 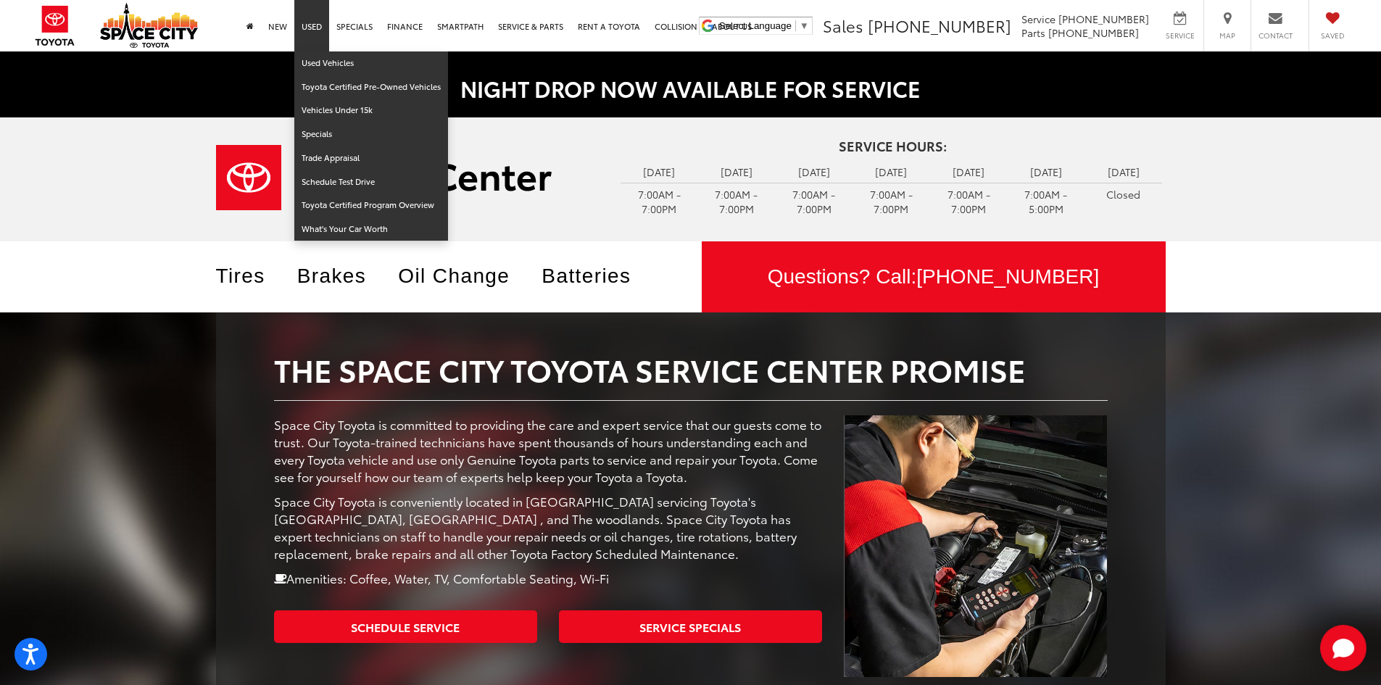 I want to click on h2: NIGHT DROP NOW AVAILABLE FOR SERVICE, so click(x=691, y=88).